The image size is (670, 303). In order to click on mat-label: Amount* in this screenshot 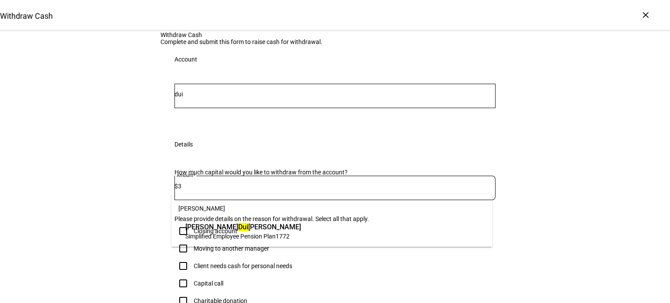, I will do `click(186, 175)`.